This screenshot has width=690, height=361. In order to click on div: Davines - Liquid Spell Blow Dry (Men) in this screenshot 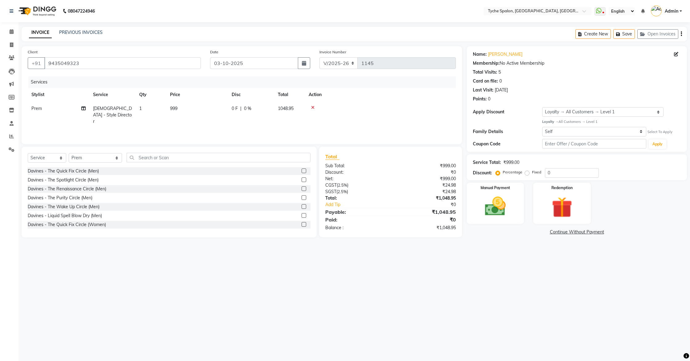, I will do `click(65, 216)`.